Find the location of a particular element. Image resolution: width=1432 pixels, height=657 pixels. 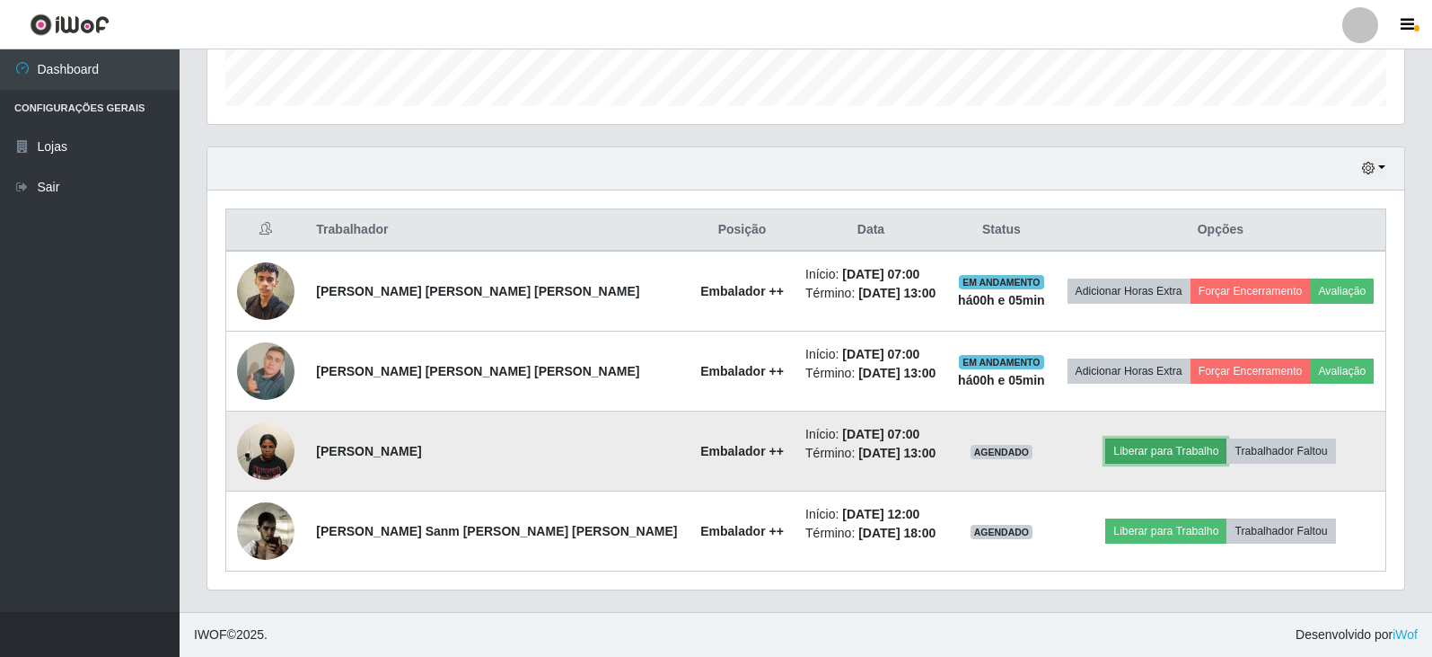

span: Desenvolvido por is located at coordinates (1357, 634).